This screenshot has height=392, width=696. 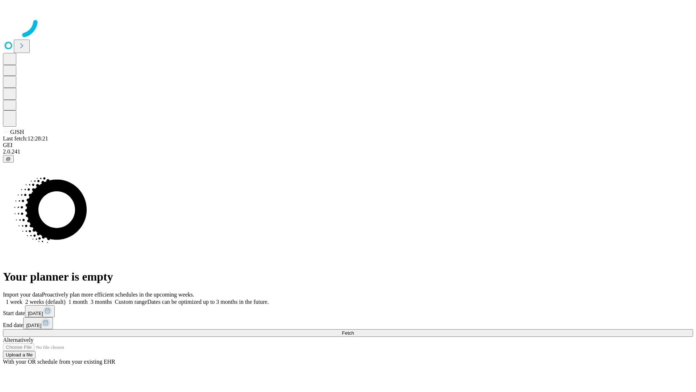 What do you see at coordinates (25, 138) in the screenshot?
I see `span: Last fetch: 12:28:21` at bounding box center [25, 138].